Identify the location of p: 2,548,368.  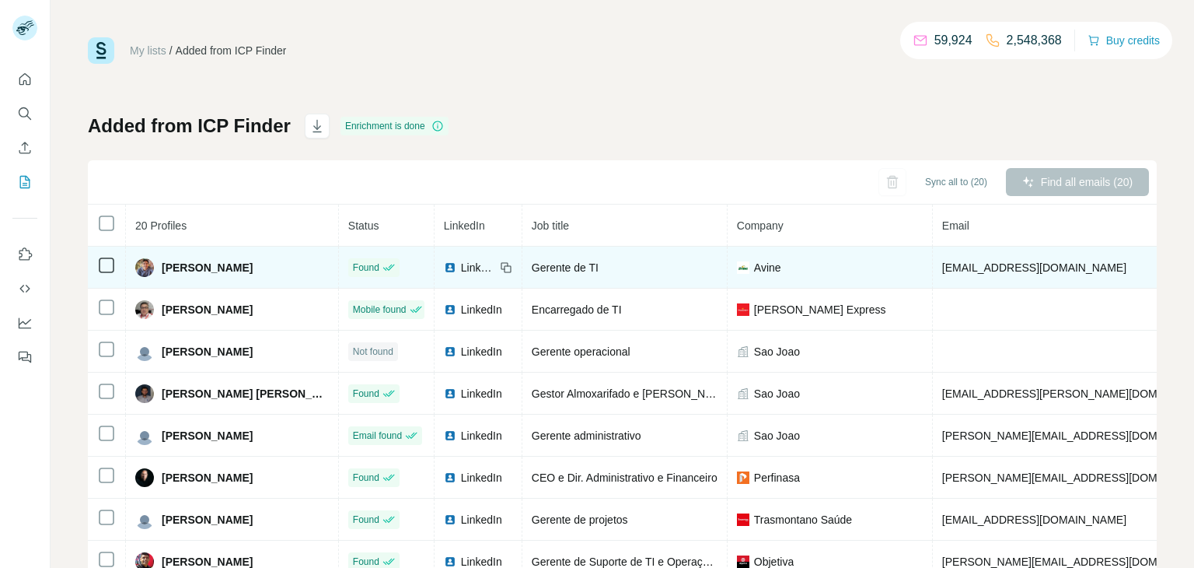
(1034, 40).